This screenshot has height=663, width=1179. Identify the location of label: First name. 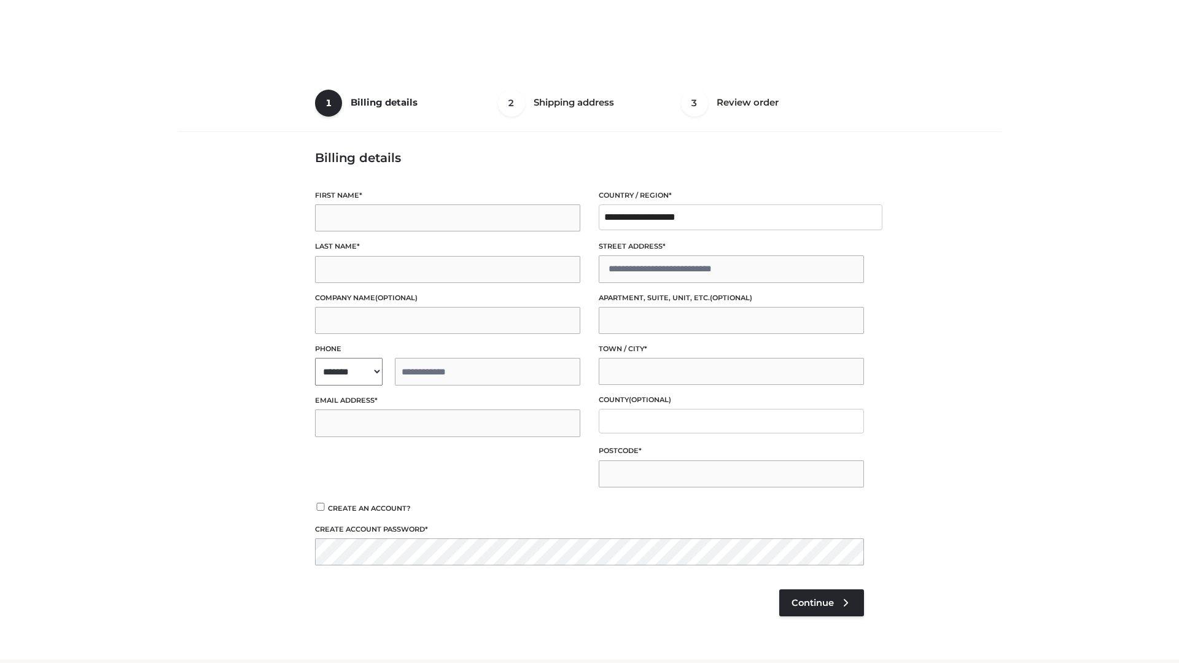
(448, 195).